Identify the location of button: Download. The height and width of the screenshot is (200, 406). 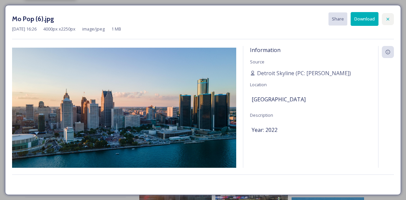
(364, 19).